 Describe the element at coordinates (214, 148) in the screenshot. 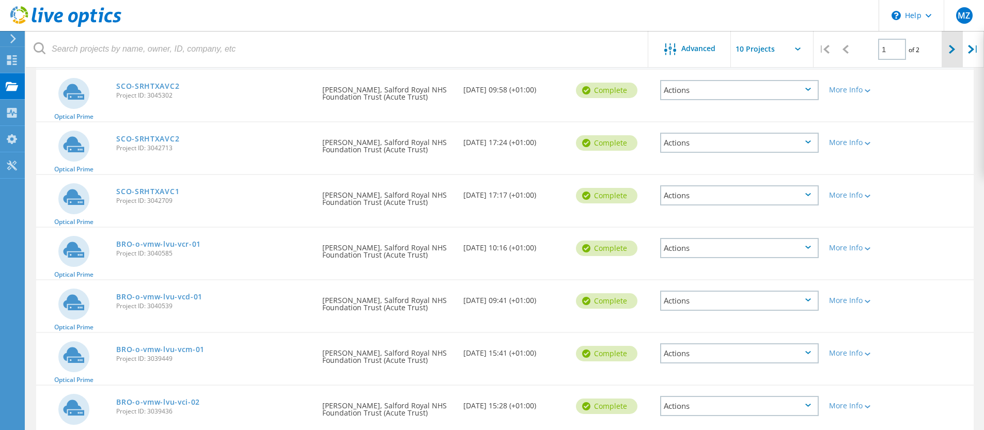

I see `span: Project ID: 3042713` at that location.